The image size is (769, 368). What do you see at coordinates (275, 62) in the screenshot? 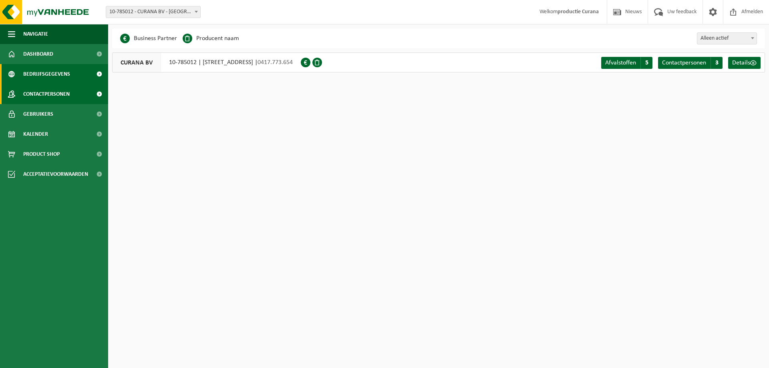
I see `span: 0417.773.654` at bounding box center [275, 62].